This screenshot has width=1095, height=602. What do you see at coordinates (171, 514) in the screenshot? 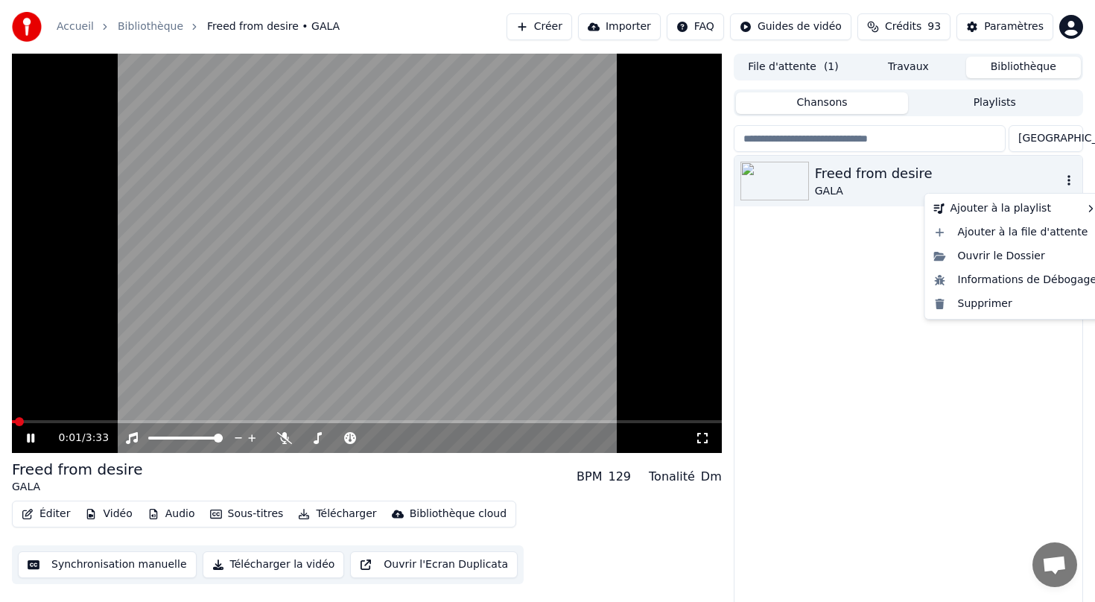
I see `button: Audio` at bounding box center [171, 514].